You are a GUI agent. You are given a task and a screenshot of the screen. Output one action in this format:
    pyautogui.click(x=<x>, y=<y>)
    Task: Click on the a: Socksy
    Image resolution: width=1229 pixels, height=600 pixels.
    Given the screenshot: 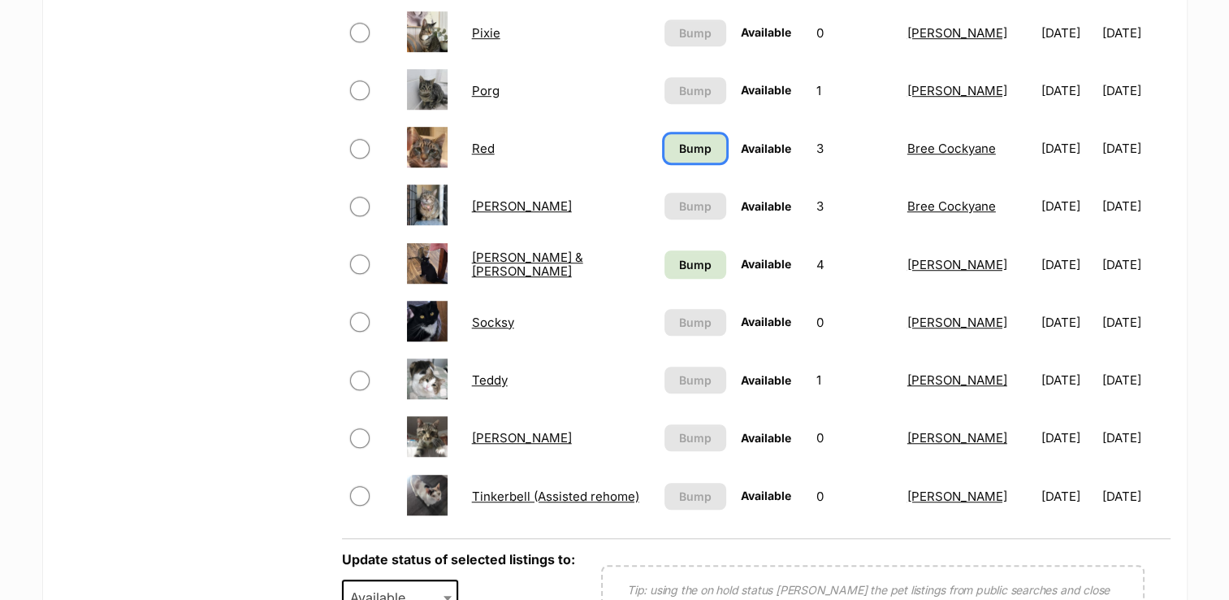 What is the action you would take?
    pyautogui.click(x=493, y=322)
    